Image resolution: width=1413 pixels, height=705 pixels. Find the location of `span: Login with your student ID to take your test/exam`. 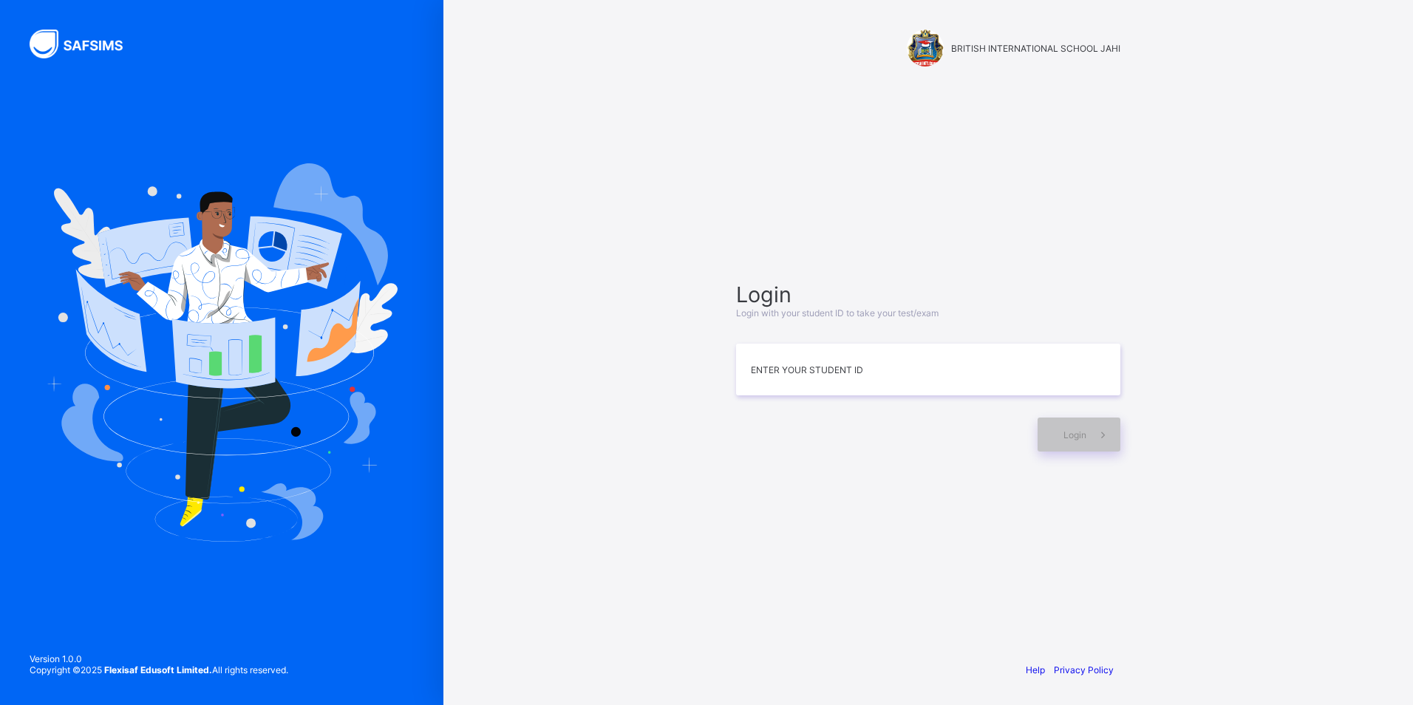

span: Login with your student ID to take your test/exam is located at coordinates (837, 313).